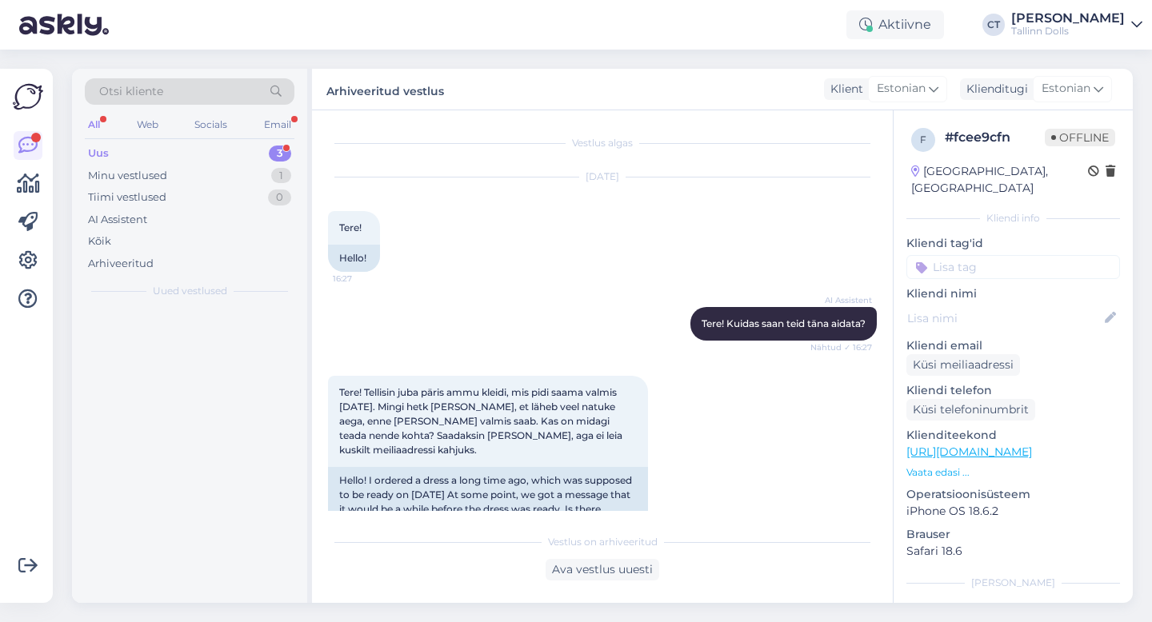  Describe the element at coordinates (147, 125) in the screenshot. I see `div: Web` at that location.